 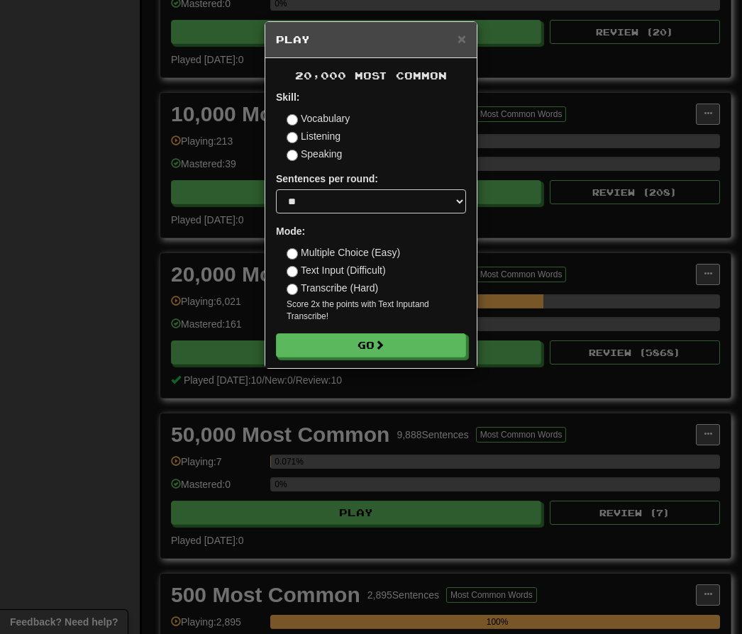 What do you see at coordinates (371, 75) in the screenshot?
I see `span: 20,000 Most Common` at bounding box center [371, 75].